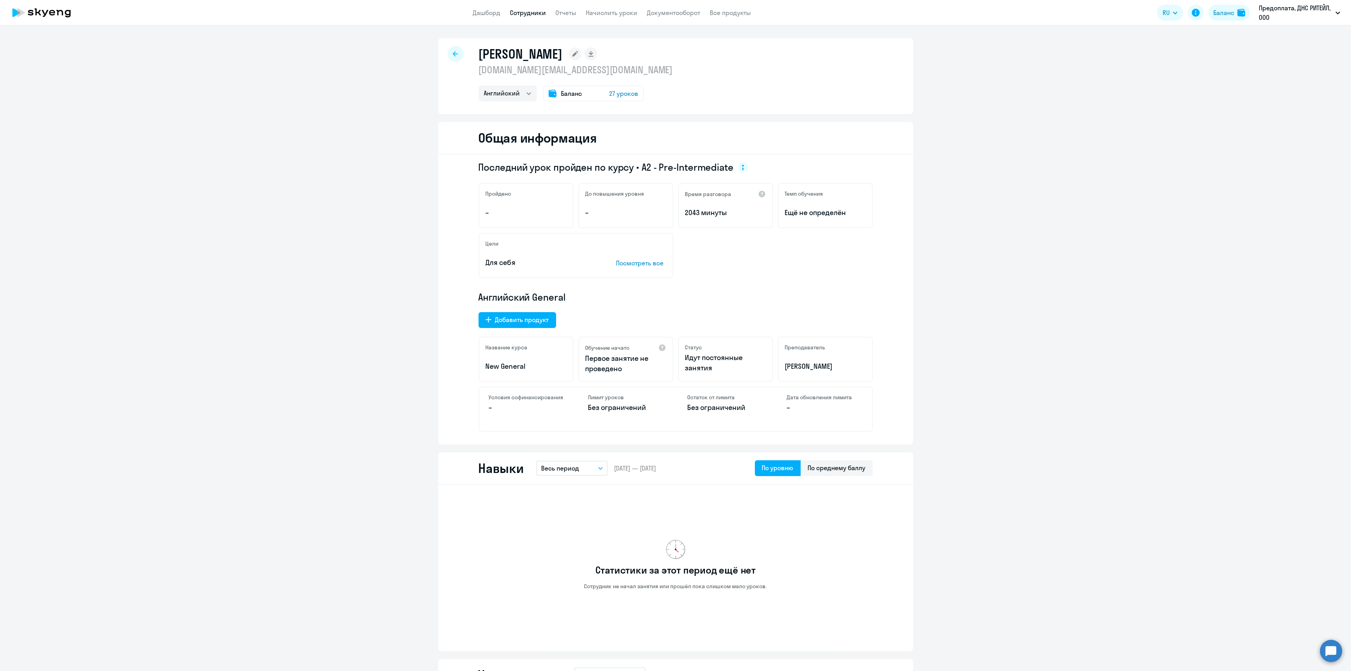 This screenshot has width=1351, height=671. Describe the element at coordinates (517, 320) in the screenshot. I see `button: Добавить продукт` at that location.